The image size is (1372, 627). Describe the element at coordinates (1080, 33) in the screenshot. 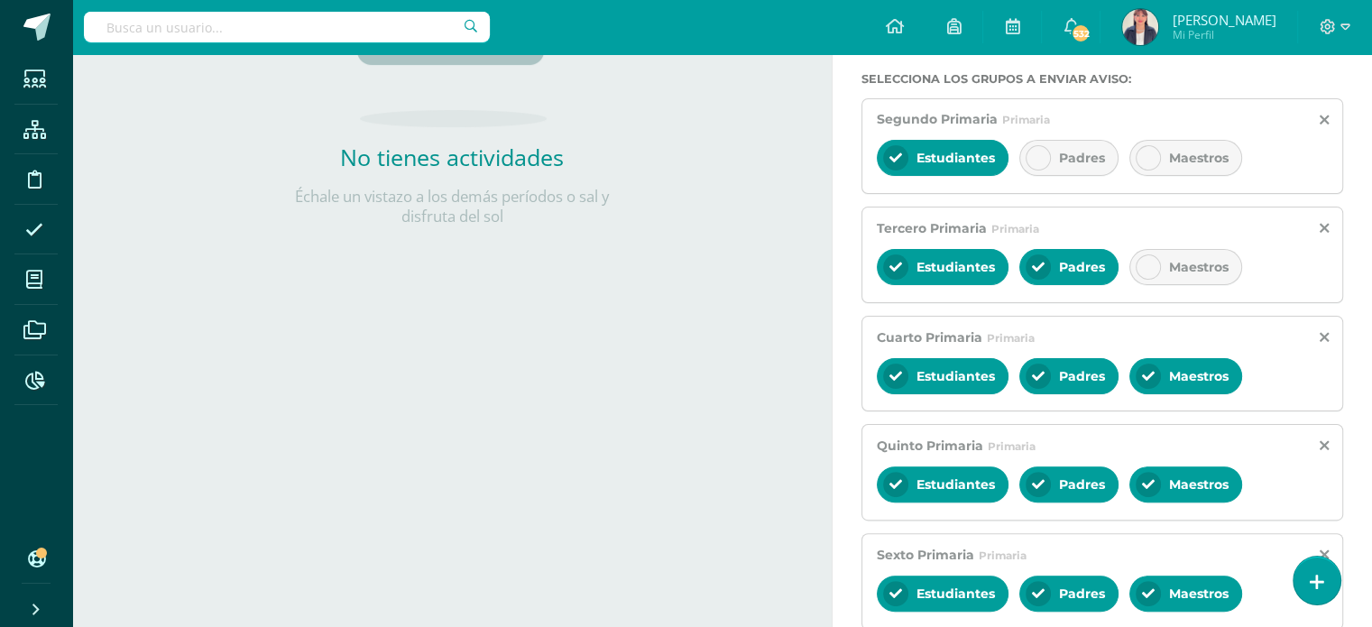

I see `span: 532` at that location.